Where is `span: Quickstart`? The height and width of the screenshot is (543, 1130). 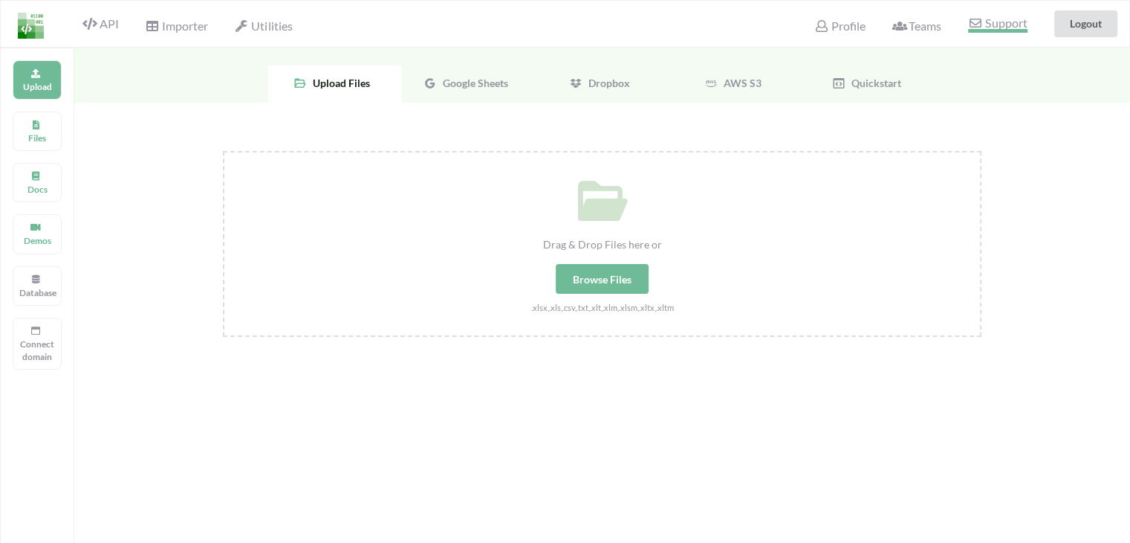
span: Quickstart is located at coordinates (873, 82).